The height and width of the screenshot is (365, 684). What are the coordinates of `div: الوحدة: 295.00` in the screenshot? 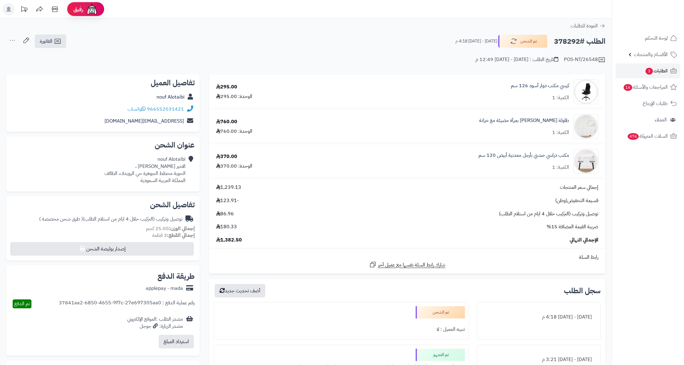 It's located at (234, 96).